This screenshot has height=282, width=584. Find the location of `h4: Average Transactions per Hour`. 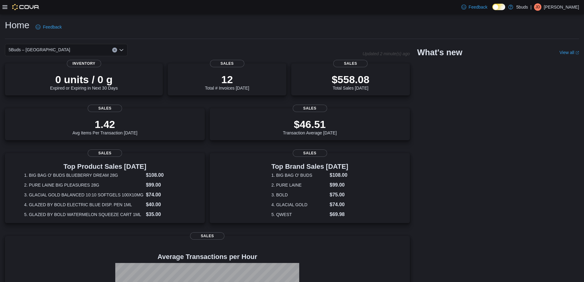

h4: Average Transactions per Hour is located at coordinates (207, 257).